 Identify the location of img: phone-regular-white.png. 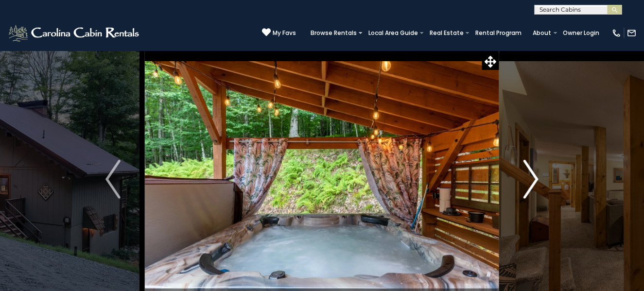
(617, 33).